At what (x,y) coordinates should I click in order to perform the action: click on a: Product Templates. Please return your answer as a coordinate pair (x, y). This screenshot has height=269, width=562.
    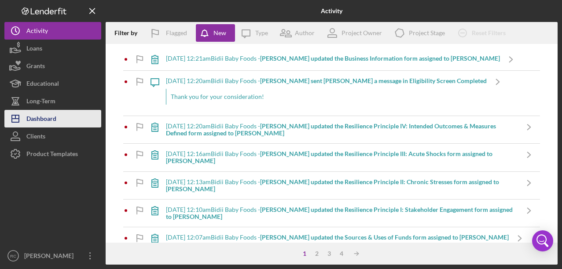
    Looking at the image, I should click on (53, 154).